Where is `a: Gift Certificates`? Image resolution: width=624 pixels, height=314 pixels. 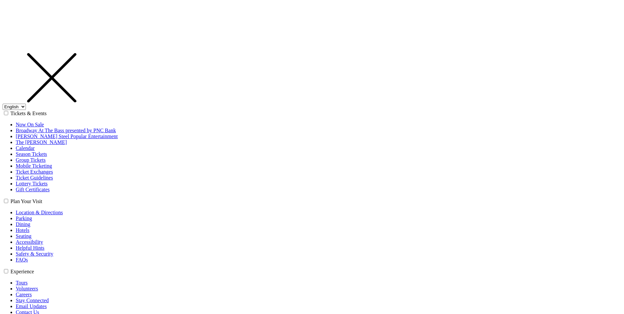
a: Gift Certificates is located at coordinates (33, 189).